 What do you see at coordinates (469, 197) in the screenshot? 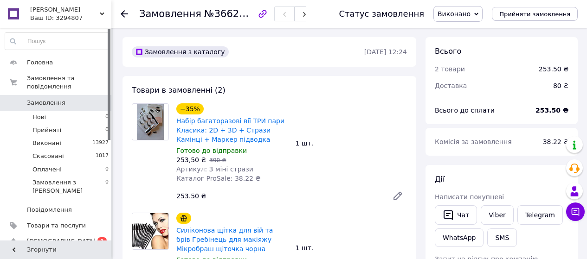
I see `span: Написати покупцеві` at bounding box center [469, 197].